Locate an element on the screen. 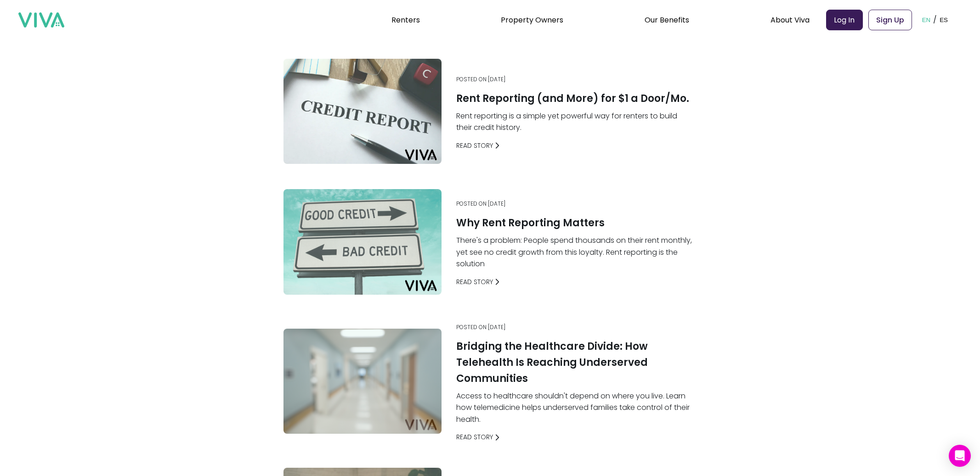 This screenshot has width=980, height=476. a: Property Owners is located at coordinates (532, 20).